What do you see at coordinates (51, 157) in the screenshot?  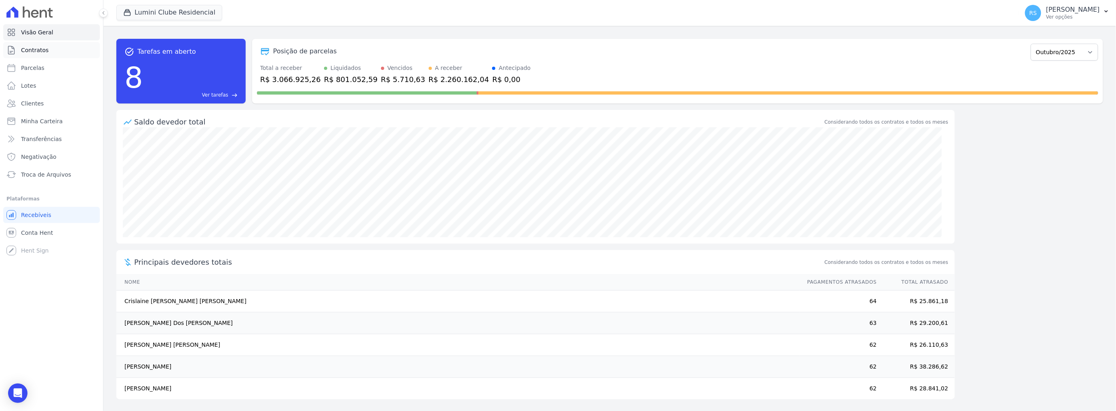 I see `a: Negativação` at bounding box center [51, 157].